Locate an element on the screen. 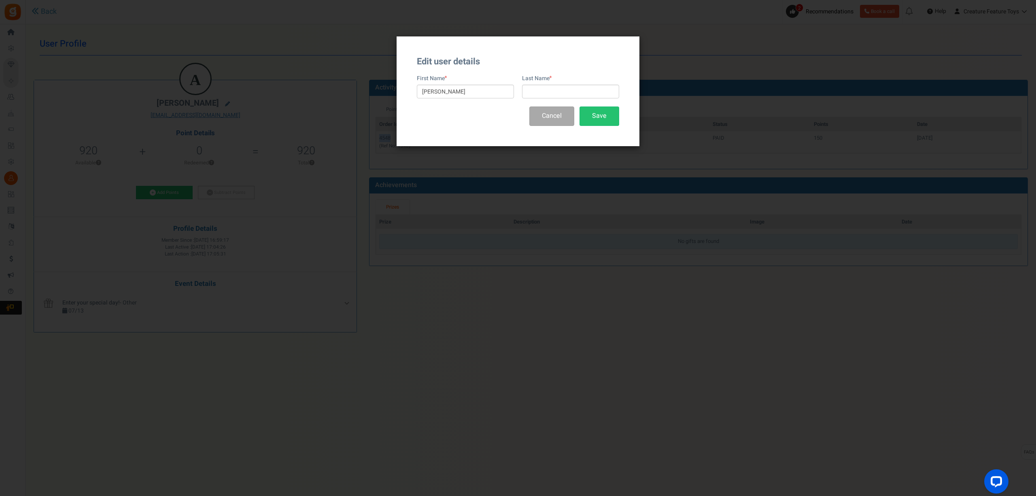  button: Save is located at coordinates (599, 116).